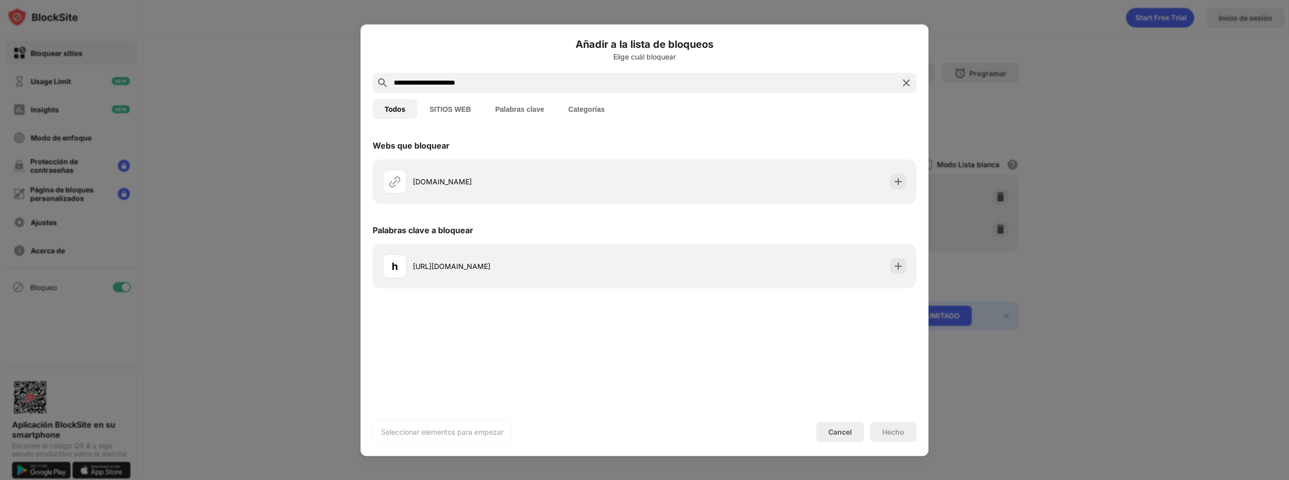 The width and height of the screenshot is (1289, 480). I want to click on div: h, so click(395, 266).